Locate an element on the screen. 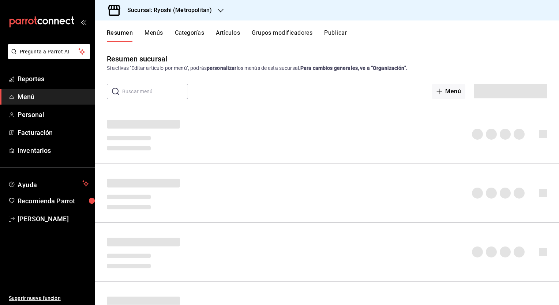 The width and height of the screenshot is (559, 305). button: Grupos modificadores is located at coordinates (282, 35).